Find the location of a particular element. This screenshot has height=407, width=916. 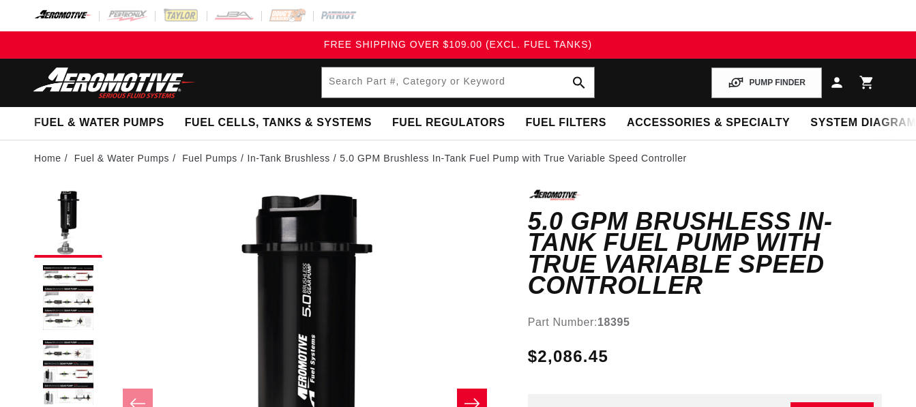

h1: 5.0 GPM Brushless In-Tank Fuel Pump with True Variable Speed Controller is located at coordinates (704, 254).